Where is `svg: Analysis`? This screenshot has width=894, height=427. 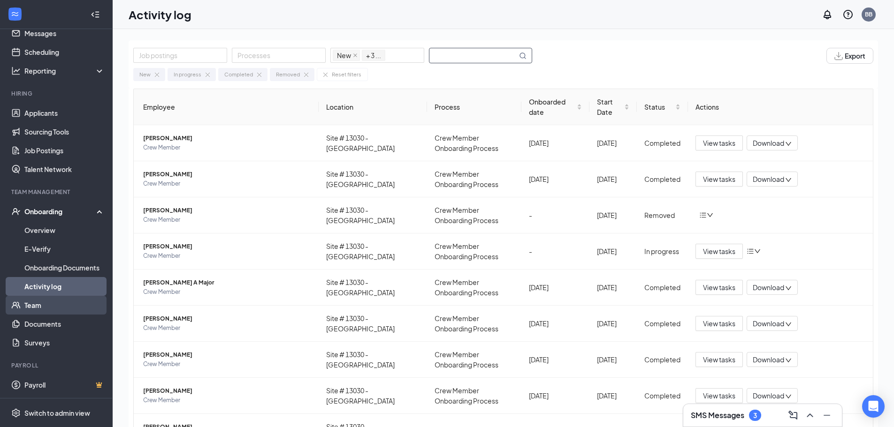
svg: Analysis is located at coordinates (16, 71).